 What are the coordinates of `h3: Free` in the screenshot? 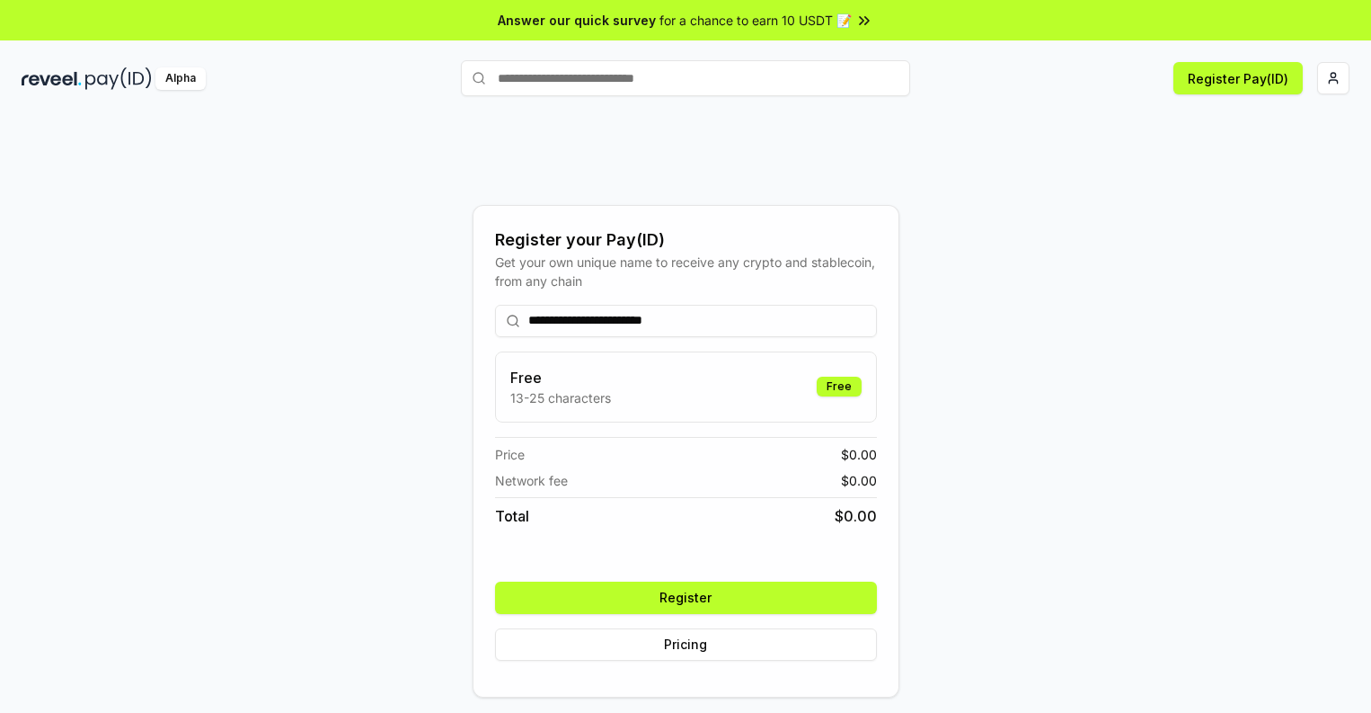 It's located at (561, 377).